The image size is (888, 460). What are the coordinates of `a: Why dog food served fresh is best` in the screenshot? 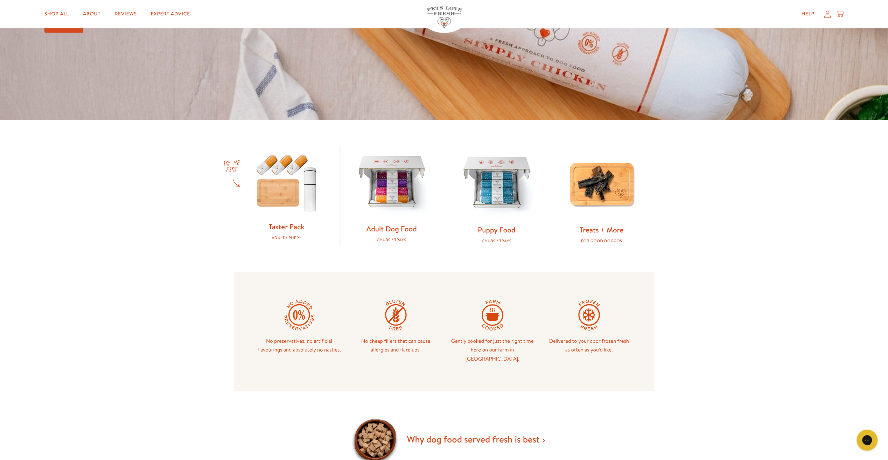 It's located at (476, 439).